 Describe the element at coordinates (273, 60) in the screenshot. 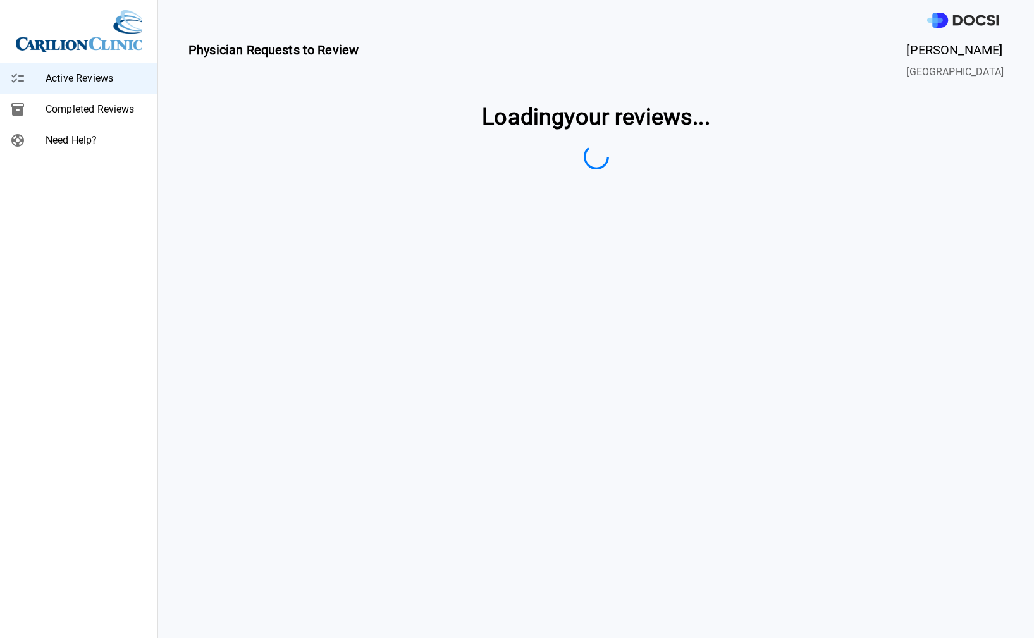

I see `span: Physician Requests to Review` at that location.